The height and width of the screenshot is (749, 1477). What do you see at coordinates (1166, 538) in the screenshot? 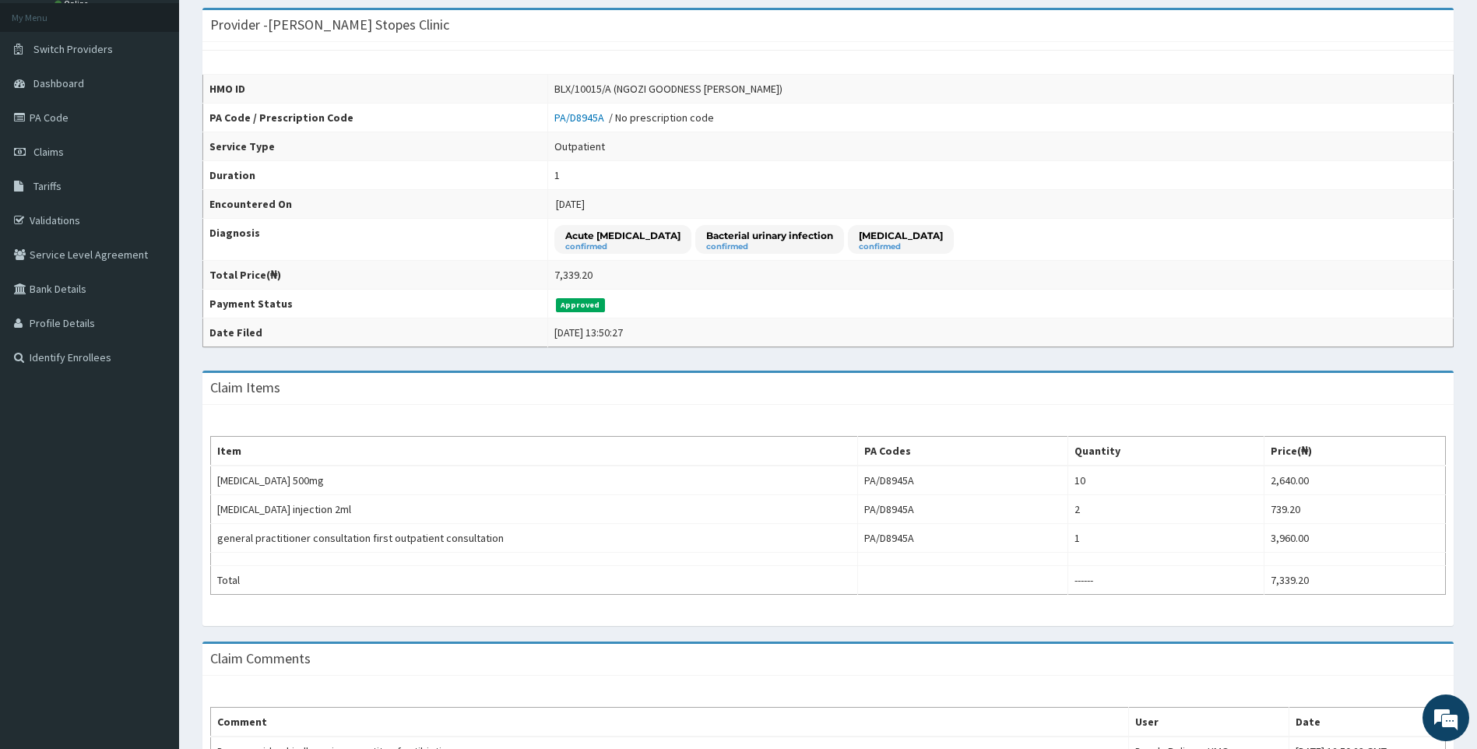
I see `td: 1` at bounding box center [1166, 538].